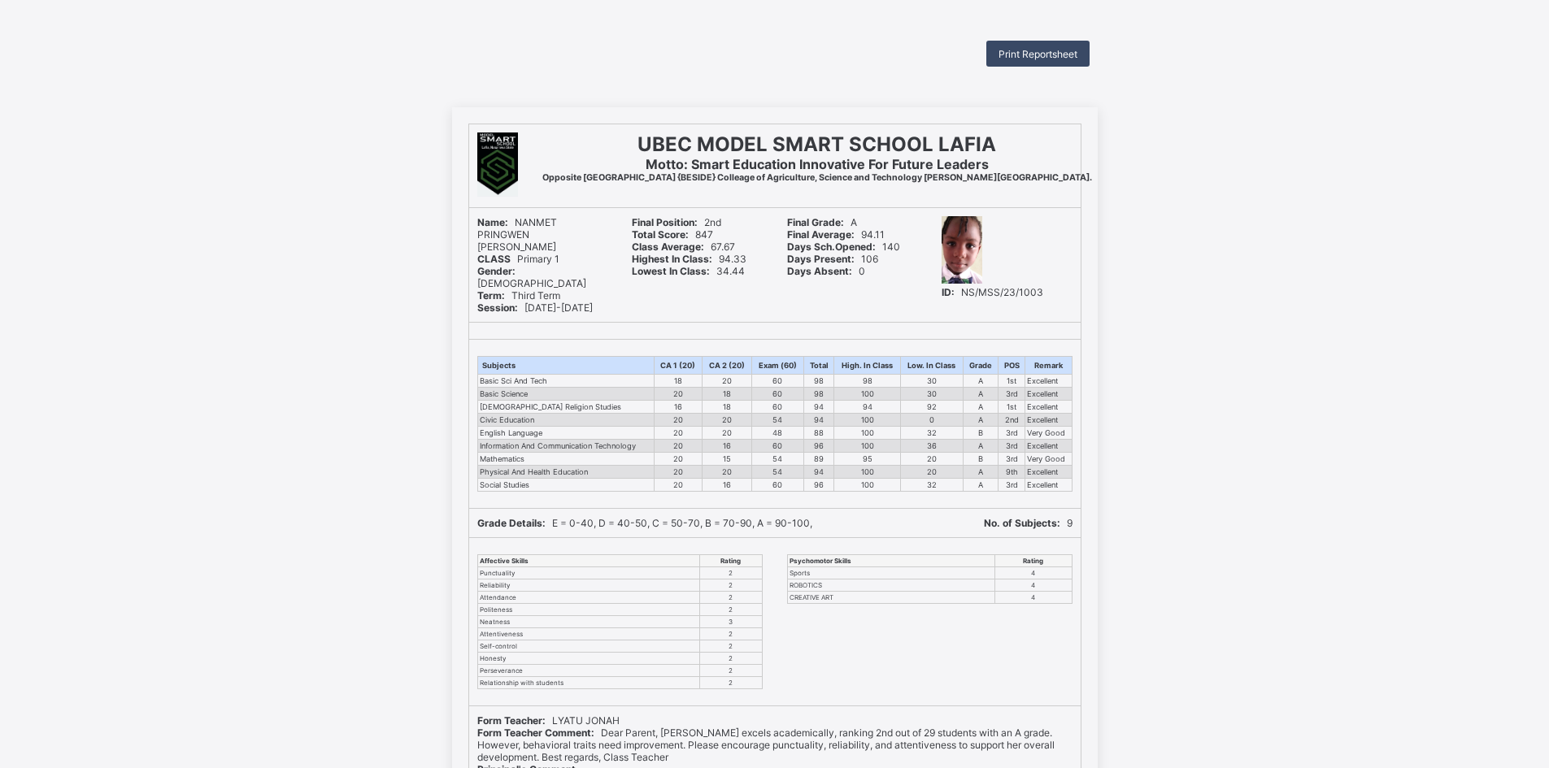 The image size is (1549, 768). Describe the element at coordinates (683, 246) in the screenshot. I see `span: 67.67` at that location.